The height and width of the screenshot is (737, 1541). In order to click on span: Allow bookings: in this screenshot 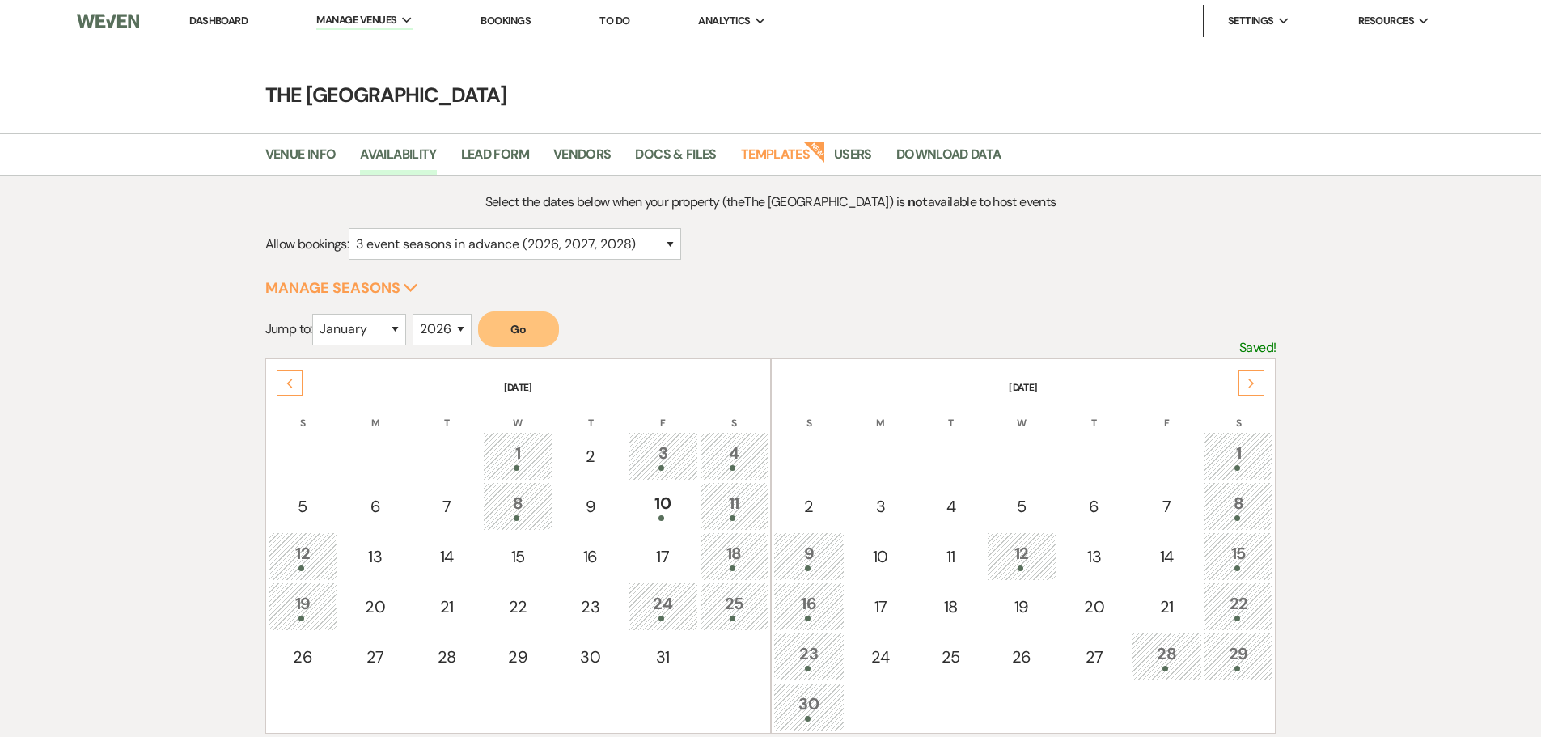, I will do `click(307, 243)`.